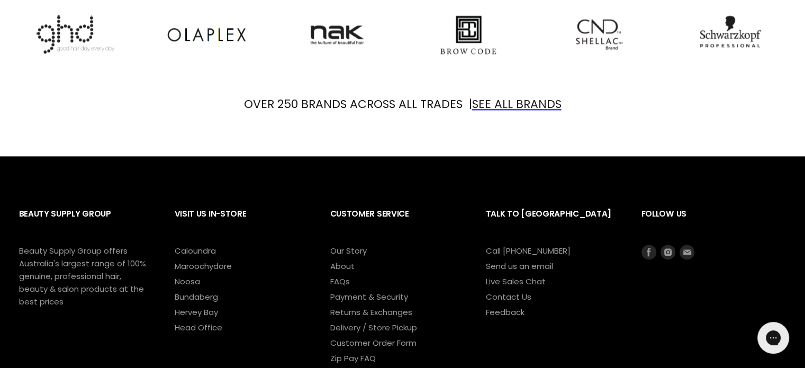 The width and height of the screenshot is (805, 368). What do you see at coordinates (371, 312) in the screenshot?
I see `a: Returns & Exchanges` at bounding box center [371, 312].